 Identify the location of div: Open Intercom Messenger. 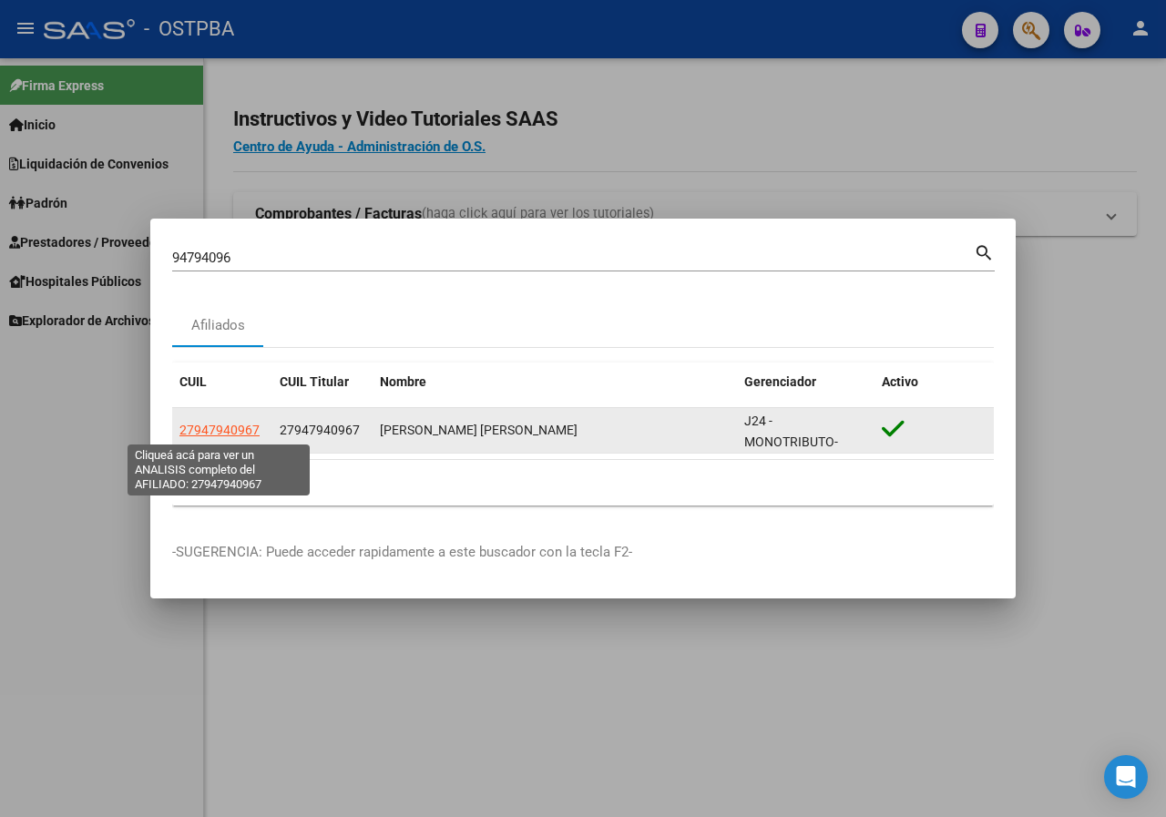
(1126, 777).